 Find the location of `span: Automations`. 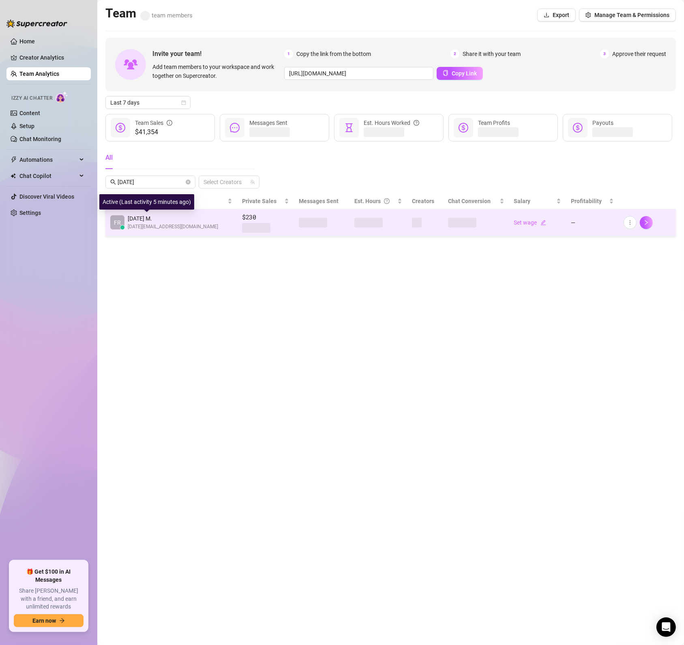

span: Automations is located at coordinates (48, 160).